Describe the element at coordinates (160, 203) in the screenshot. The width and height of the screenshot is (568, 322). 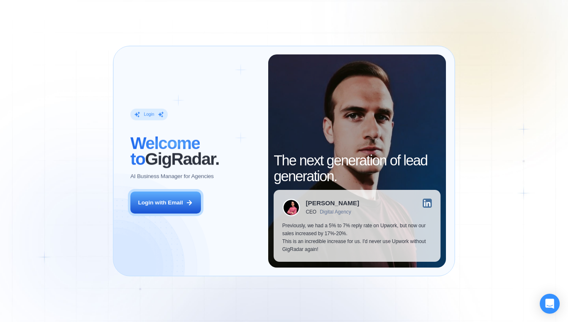
I see `div: Login with Email` at that location.